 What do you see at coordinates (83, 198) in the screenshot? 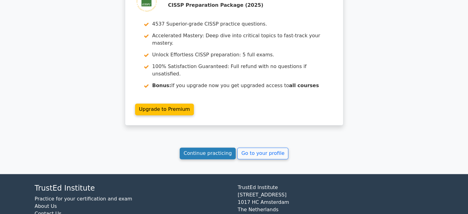
I see `a: Practice for your certification and exam` at bounding box center [83, 198].